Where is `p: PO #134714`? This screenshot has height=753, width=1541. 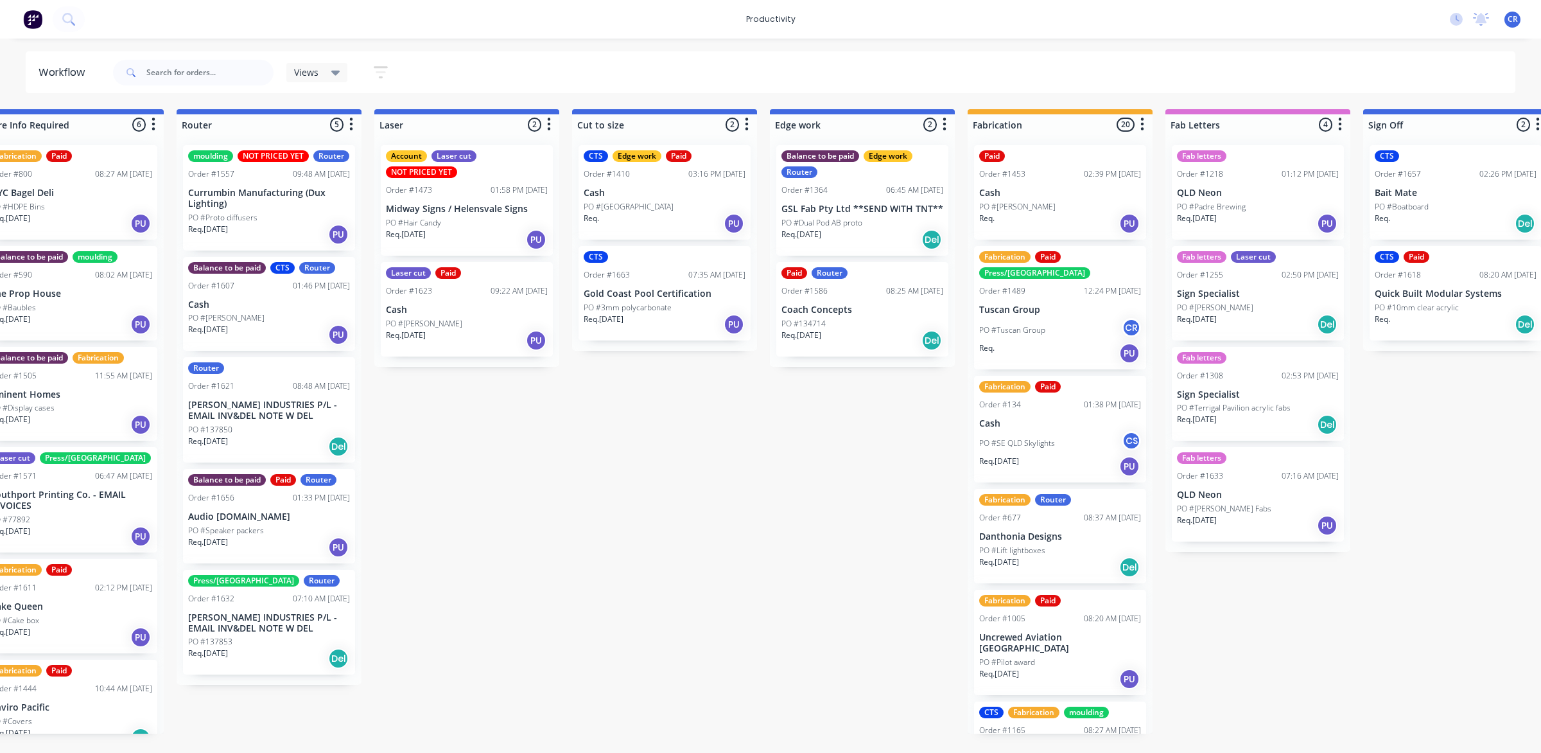 p: PO #134714 is located at coordinates (803, 324).